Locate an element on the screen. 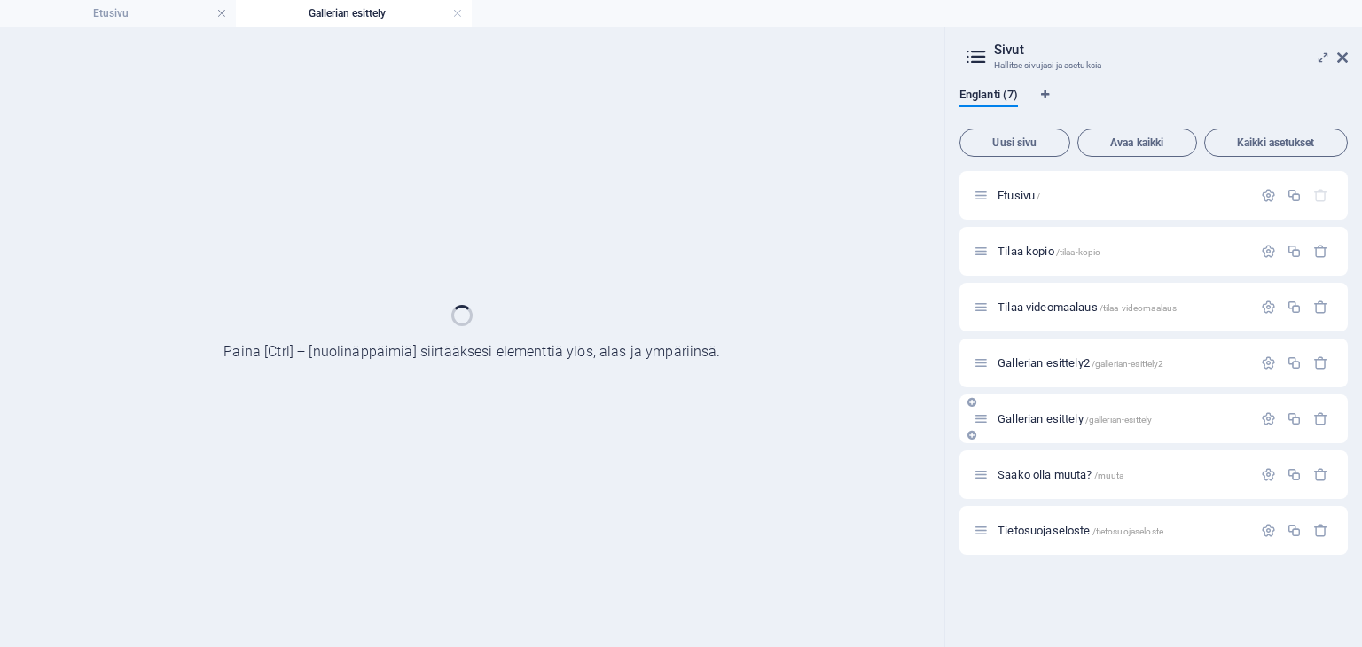  span: /gallerian-esittely2 is located at coordinates (1128, 364).